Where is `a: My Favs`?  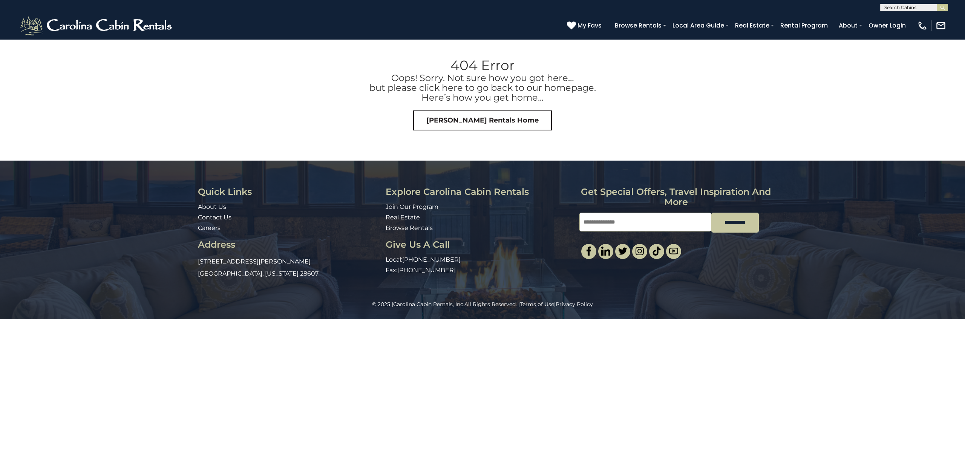 a: My Favs is located at coordinates (585, 26).